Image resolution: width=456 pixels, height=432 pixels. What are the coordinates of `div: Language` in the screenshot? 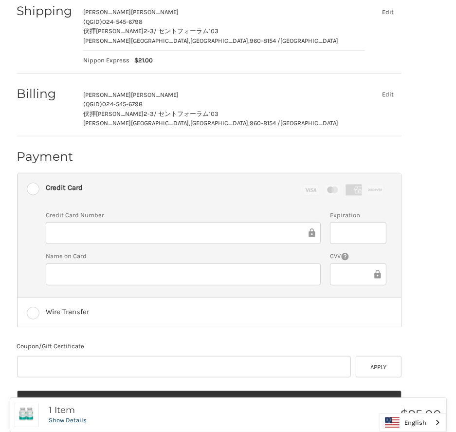 It's located at (413, 422).